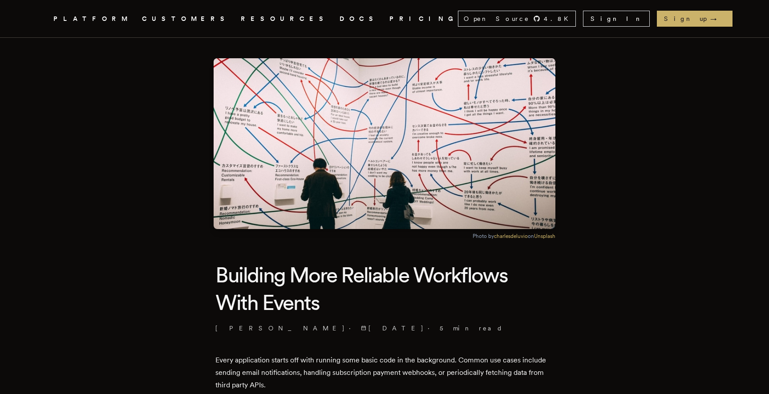 Image resolution: width=769 pixels, height=394 pixels. What do you see at coordinates (616, 19) in the screenshot?
I see `a: Sign In` at bounding box center [616, 19].